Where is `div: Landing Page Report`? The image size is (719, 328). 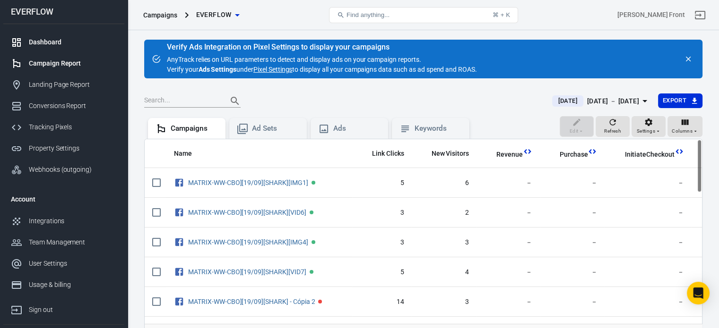
div: Landing Page Report is located at coordinates (73, 85).